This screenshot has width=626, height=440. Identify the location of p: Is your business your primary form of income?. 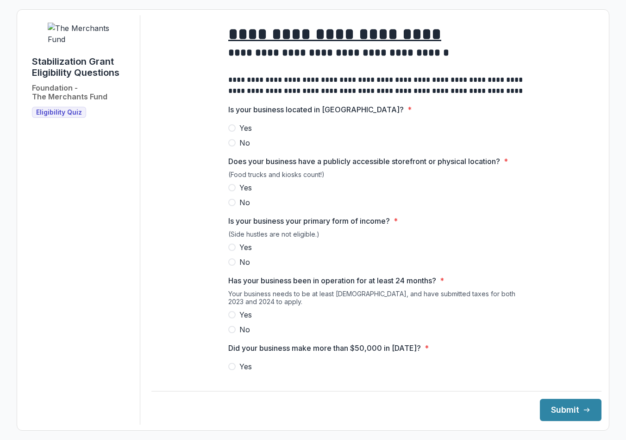
(309, 221).